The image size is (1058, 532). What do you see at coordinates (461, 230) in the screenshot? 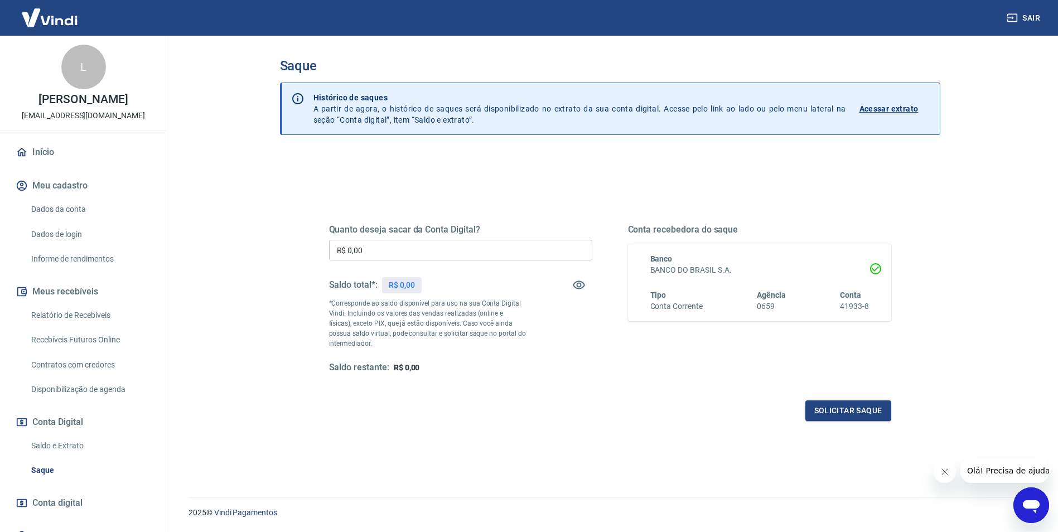
I see `h5: Quanto deseja sacar da Conta Digital?` at bounding box center [461, 230].